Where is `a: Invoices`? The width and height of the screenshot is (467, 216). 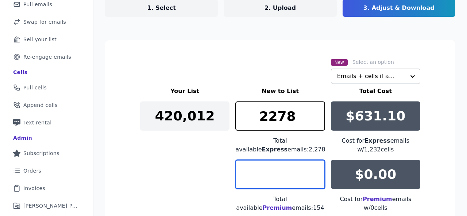 a: Invoices is located at coordinates (46, 188).